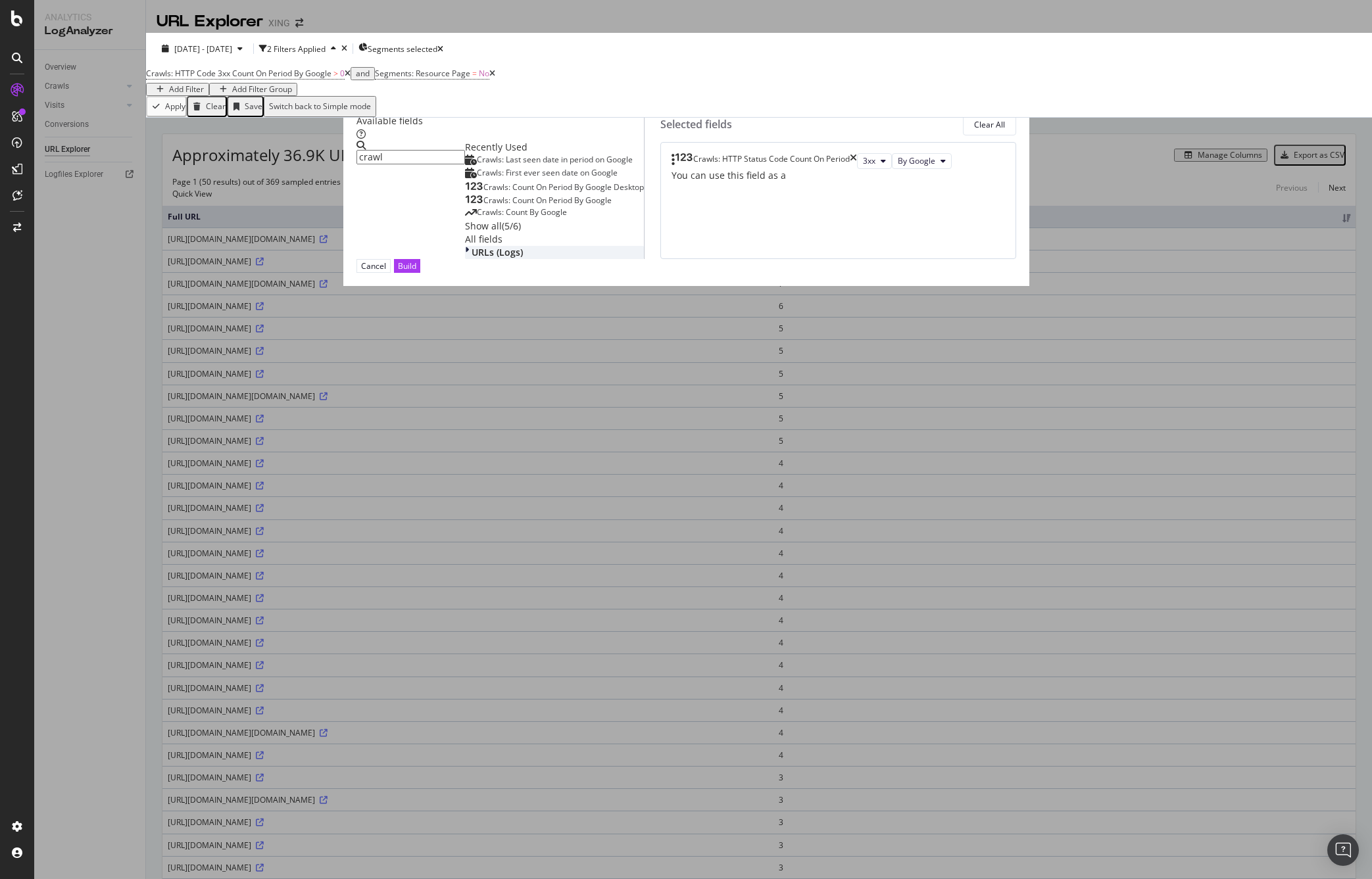 The image size is (1372, 879). I want to click on span: 0, so click(342, 73).